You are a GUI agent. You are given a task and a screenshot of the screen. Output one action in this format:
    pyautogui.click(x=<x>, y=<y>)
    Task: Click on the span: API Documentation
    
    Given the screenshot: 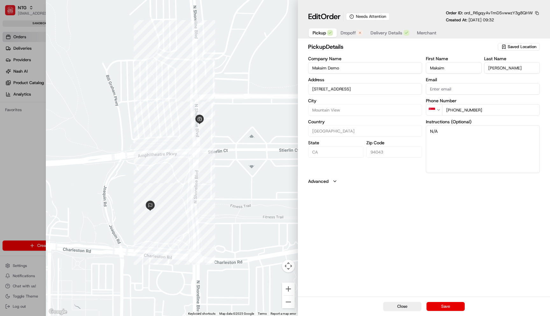 What is the action you would take?
    pyautogui.click(x=81, y=96)
    